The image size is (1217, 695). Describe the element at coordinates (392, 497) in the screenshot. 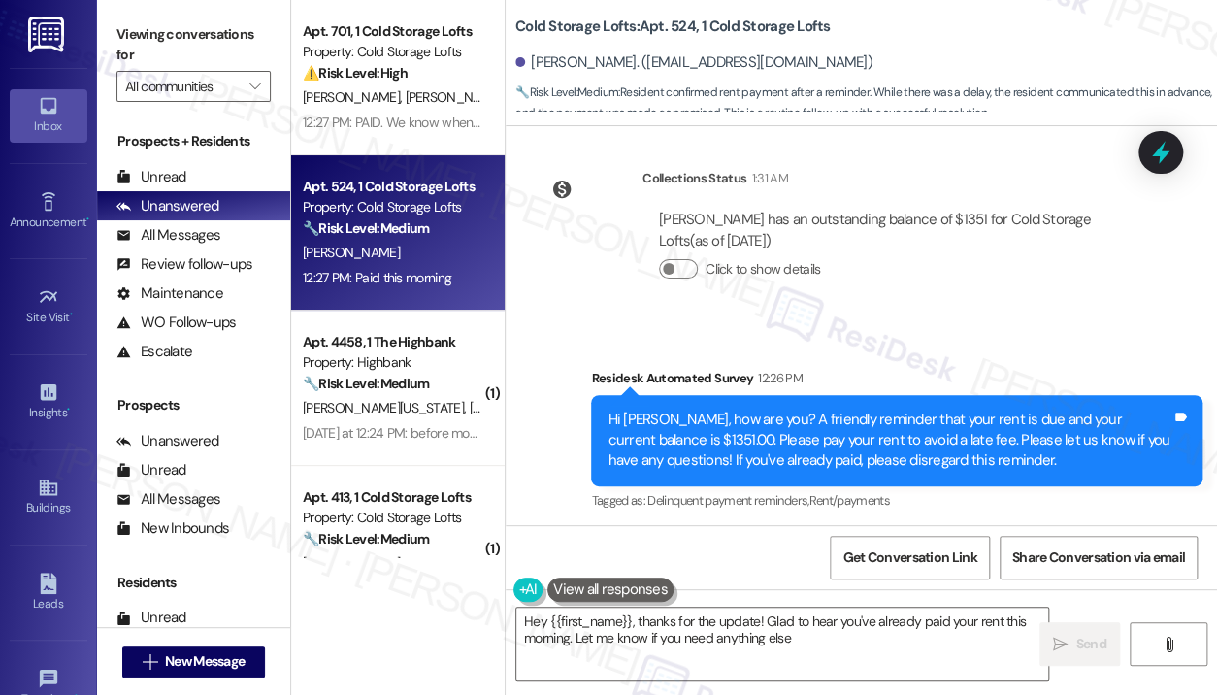

I see `div: Apt. 413, 1 Cold Storage Lofts` at that location.